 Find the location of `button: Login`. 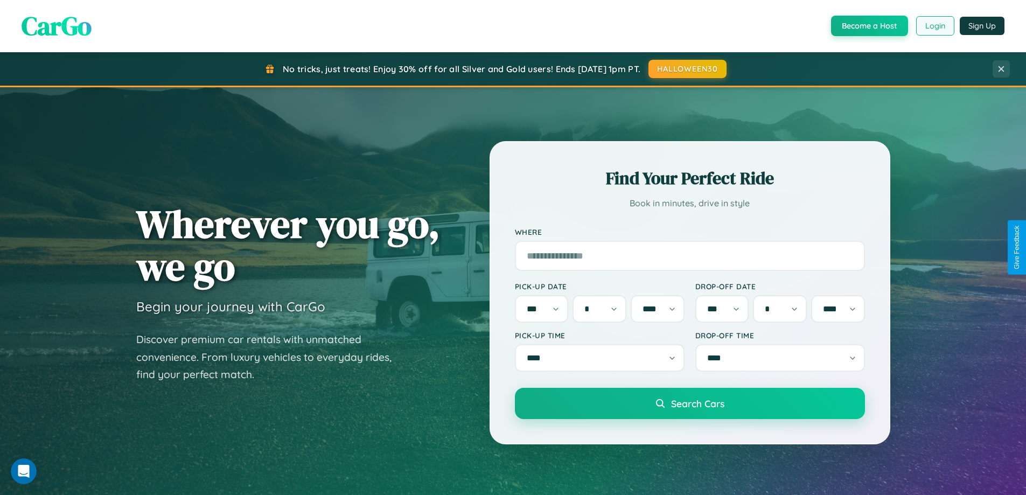

button: Login is located at coordinates (935, 26).